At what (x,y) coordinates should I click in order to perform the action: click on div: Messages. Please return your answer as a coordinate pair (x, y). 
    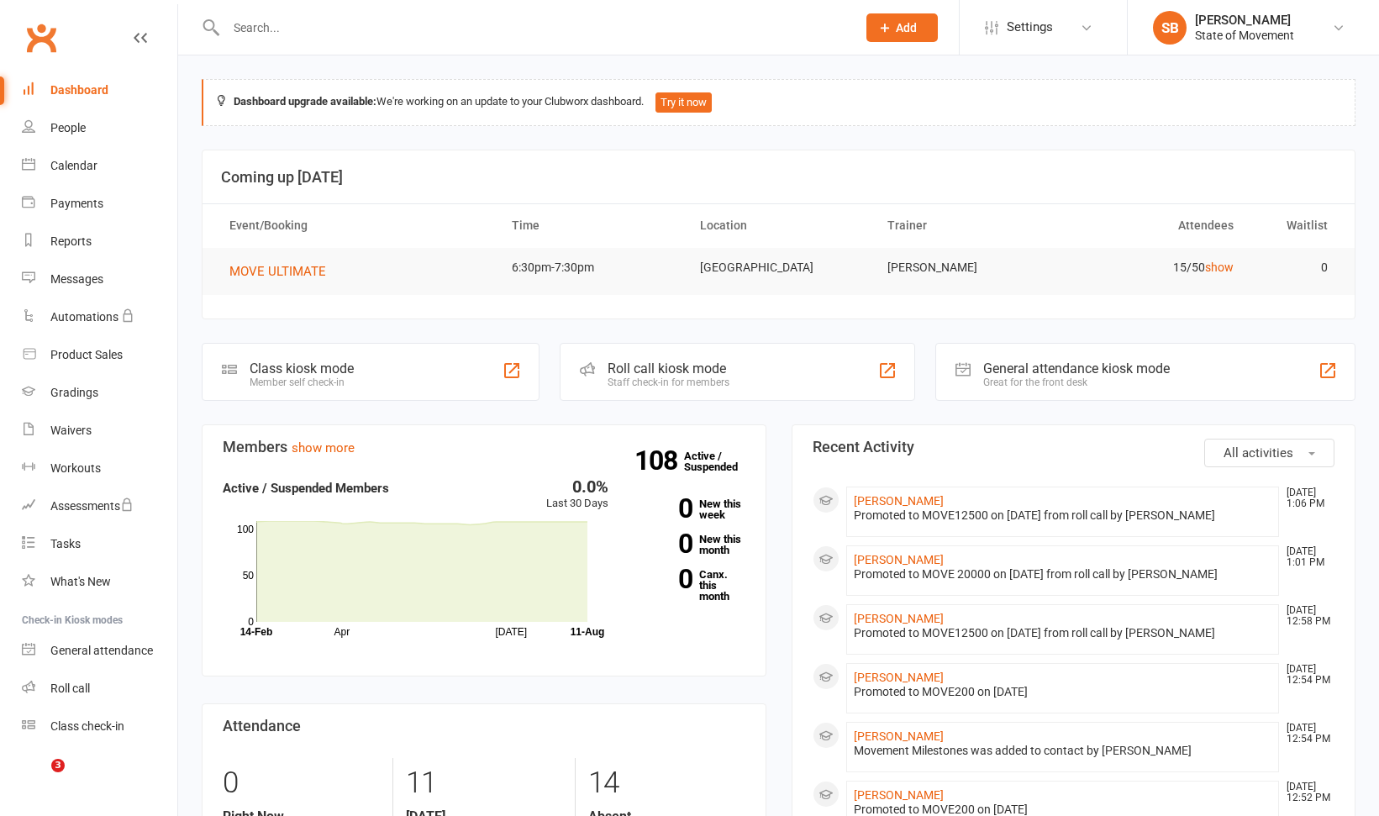
    Looking at the image, I should click on (76, 279).